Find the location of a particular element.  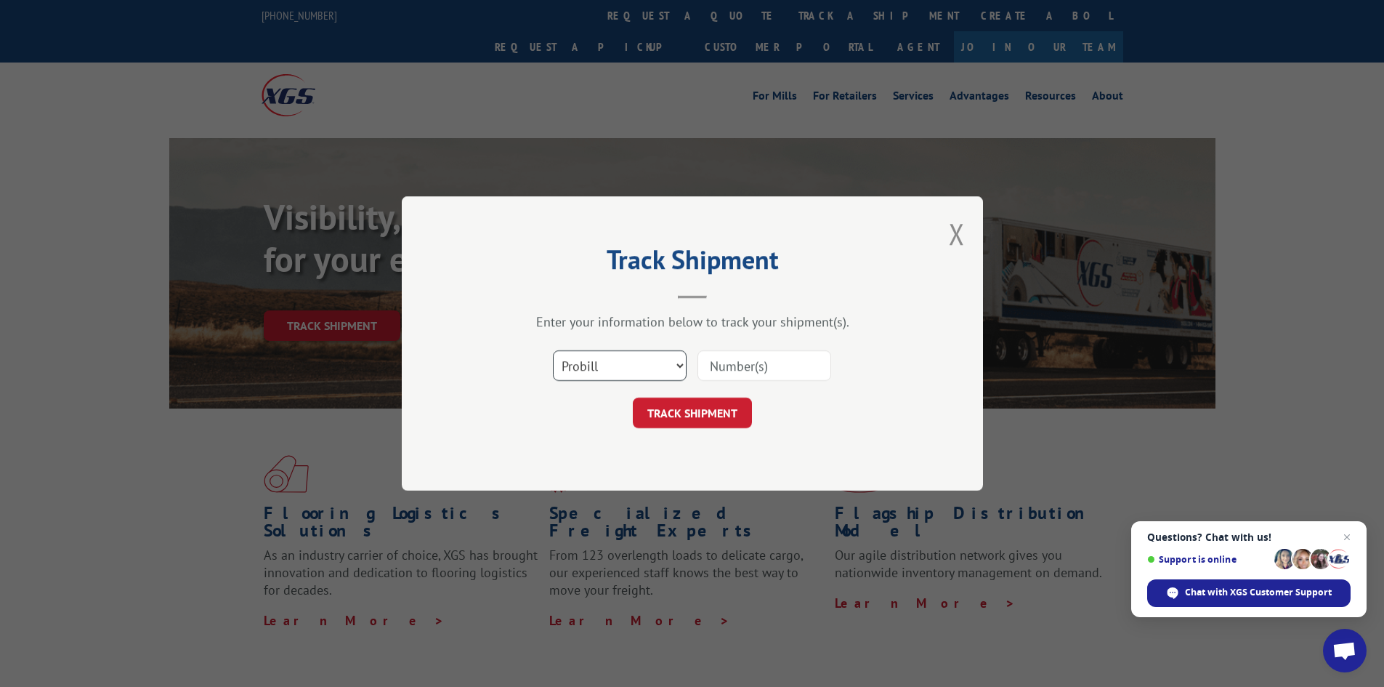

span: Questions? Chat with us! is located at coordinates (1249, 537).